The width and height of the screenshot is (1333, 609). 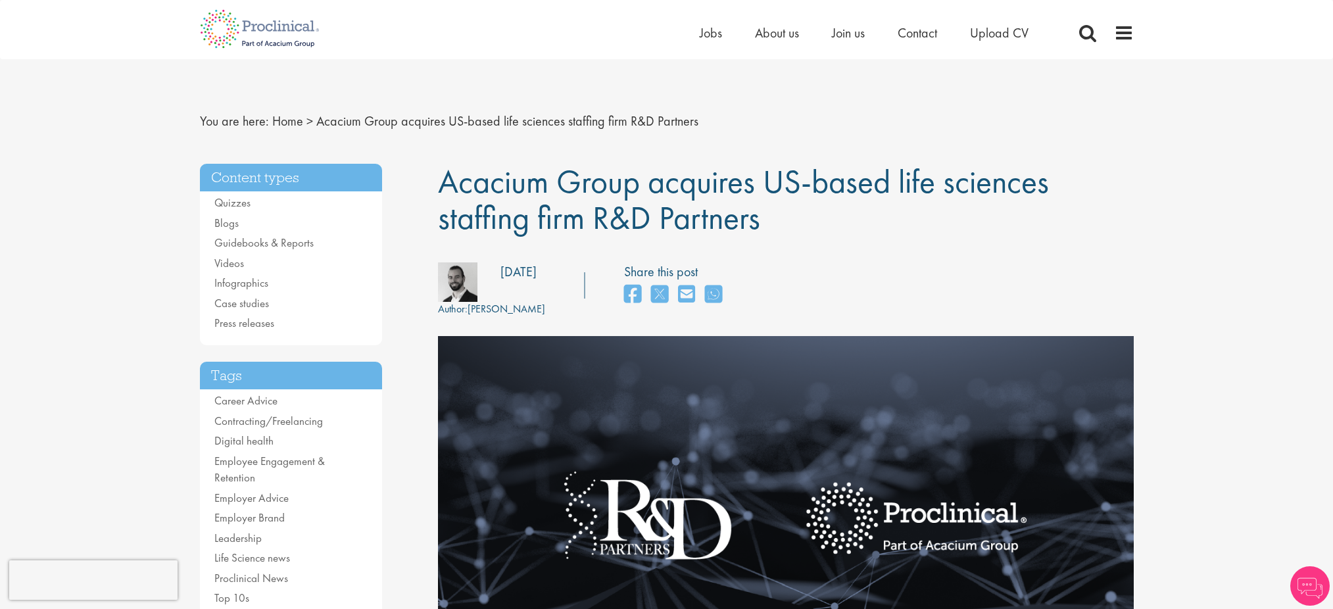 I want to click on span: You are here:, so click(x=234, y=121).